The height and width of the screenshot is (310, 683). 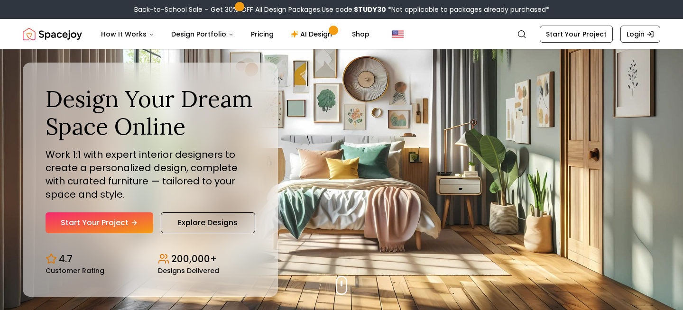 I want to click on a: AI Design, so click(x=312, y=34).